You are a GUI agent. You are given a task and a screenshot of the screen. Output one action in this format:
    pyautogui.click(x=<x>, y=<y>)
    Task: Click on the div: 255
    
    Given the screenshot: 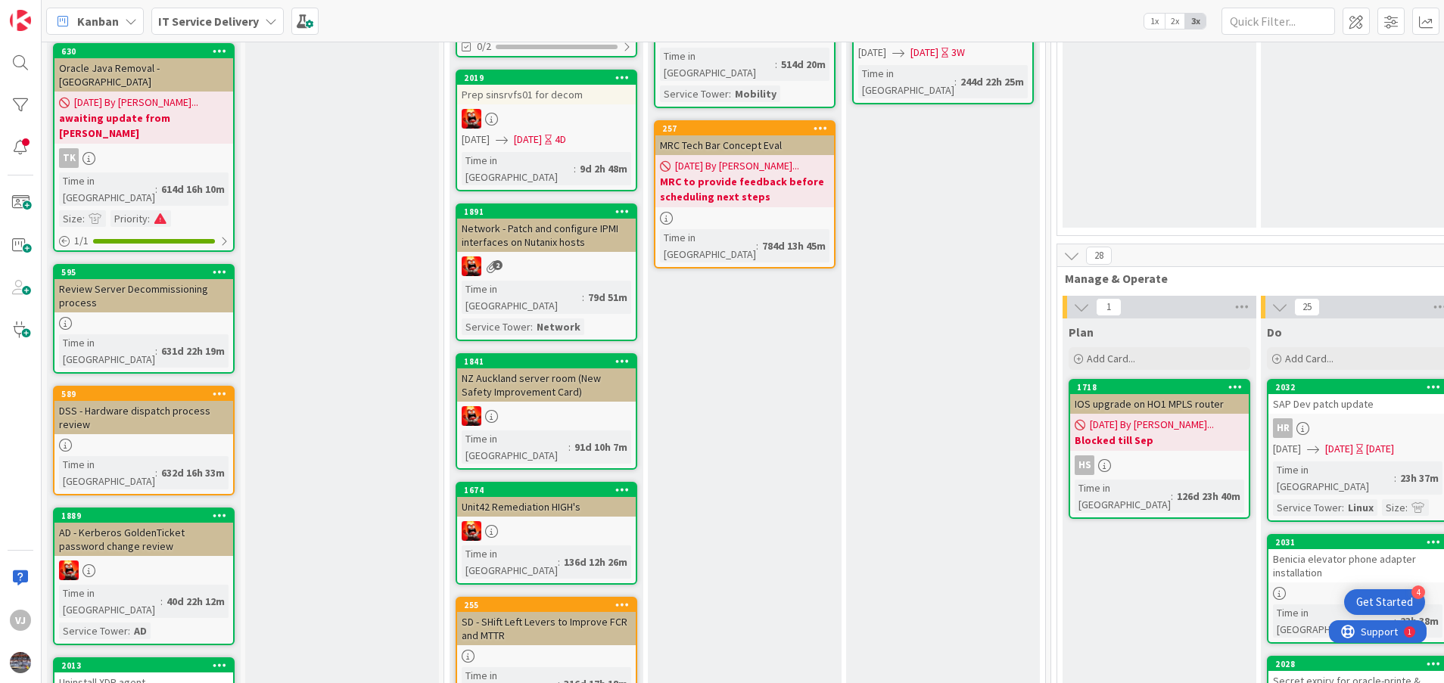 What is the action you would take?
    pyautogui.click(x=549, y=605)
    